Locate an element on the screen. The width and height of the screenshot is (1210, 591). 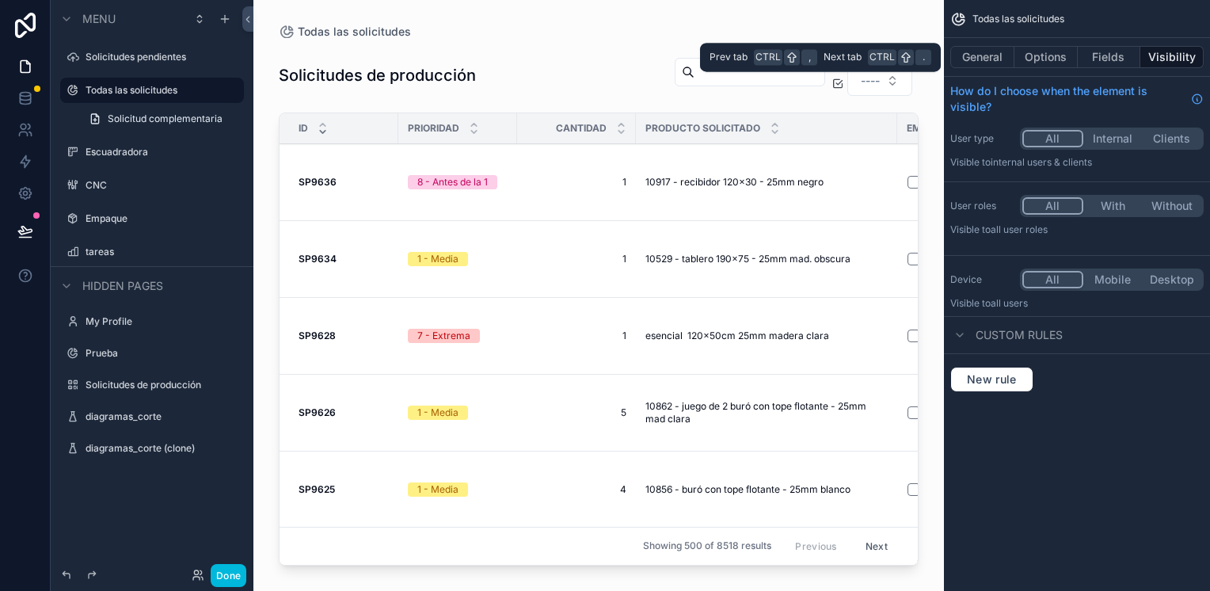
a: Solicitudes pendientes is located at coordinates (160, 57).